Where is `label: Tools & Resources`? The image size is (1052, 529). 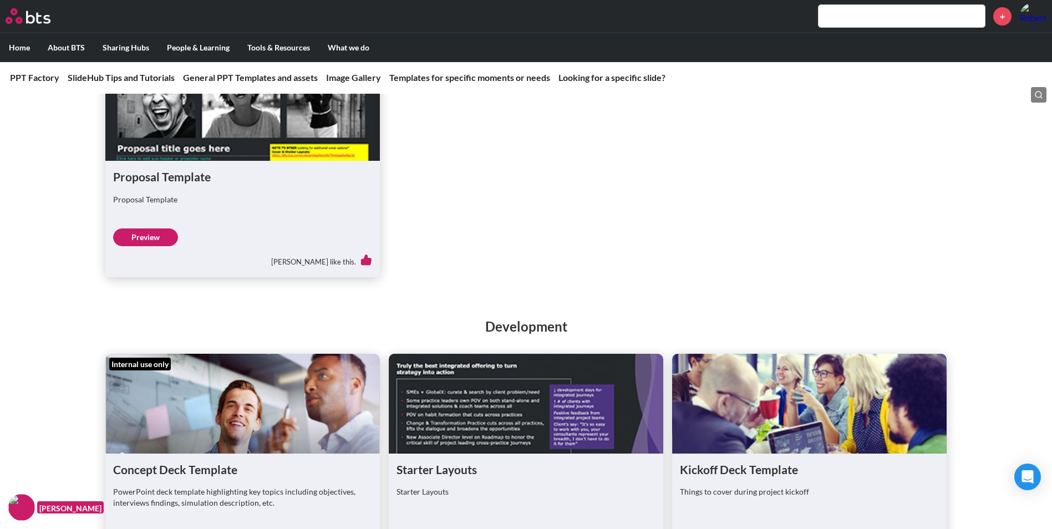 label: Tools & Resources is located at coordinates (278, 48).